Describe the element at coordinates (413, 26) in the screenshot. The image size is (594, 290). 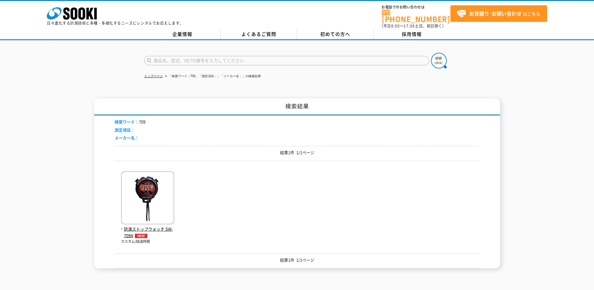
I see `span: (平日 ～ 土日、祝日除く)` at that location.